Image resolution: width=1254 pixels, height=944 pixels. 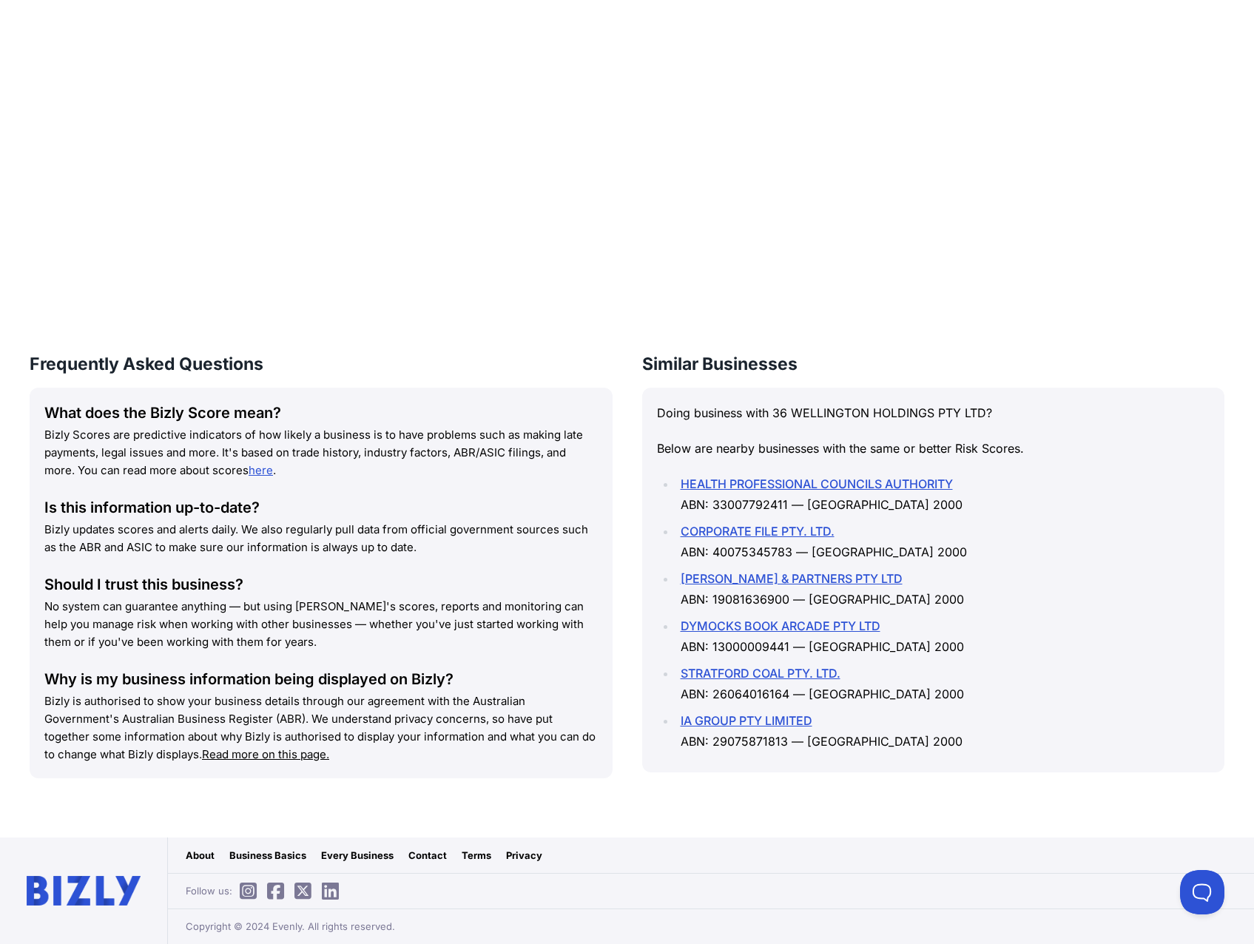 What do you see at coordinates (321, 453) in the screenshot?
I see `p: Bizly Scores are predictive indicators of how likely a business is to have problems such as makin...` at bounding box center [321, 453].